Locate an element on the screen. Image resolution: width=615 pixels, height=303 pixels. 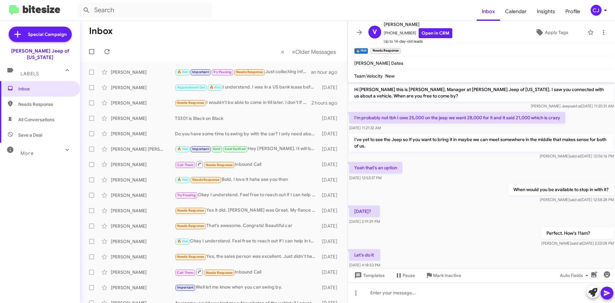
div: I wouldn't be able to come in till later, i don't if my brother explained my situation im trying ... is located at coordinates (243, 103).